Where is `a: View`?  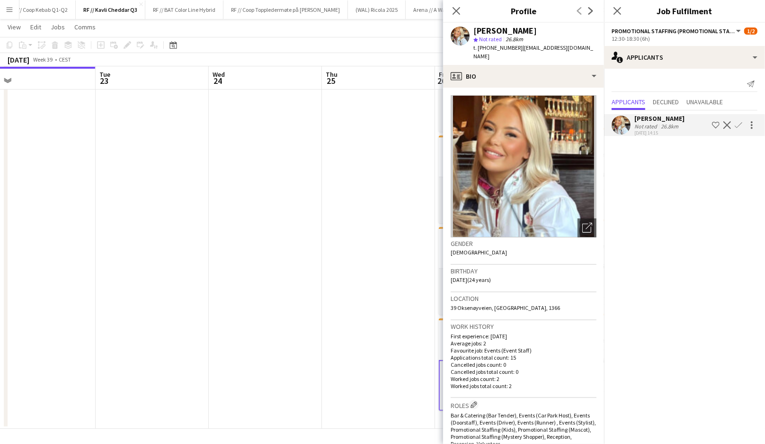 a: View is located at coordinates (14, 27).